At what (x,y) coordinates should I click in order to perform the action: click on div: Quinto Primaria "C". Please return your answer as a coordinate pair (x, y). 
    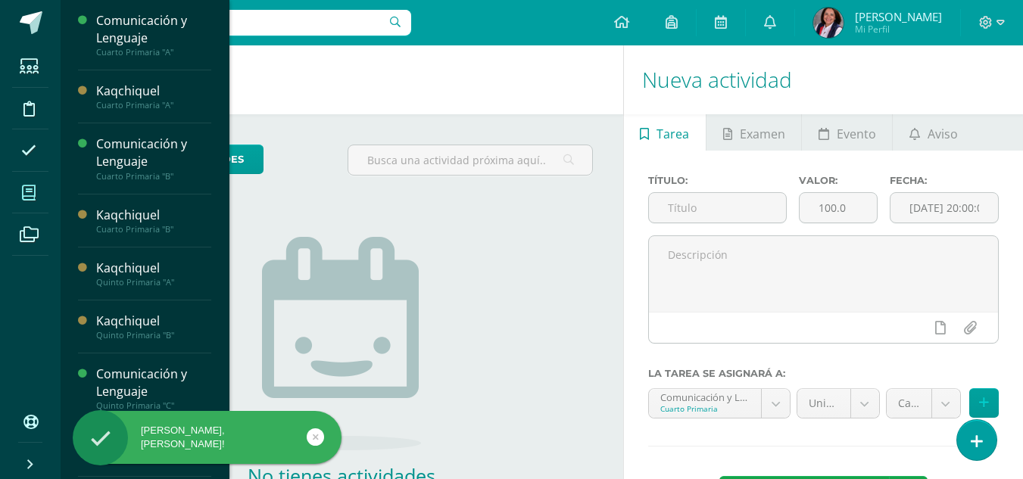
    Looking at the image, I should click on (154, 406).